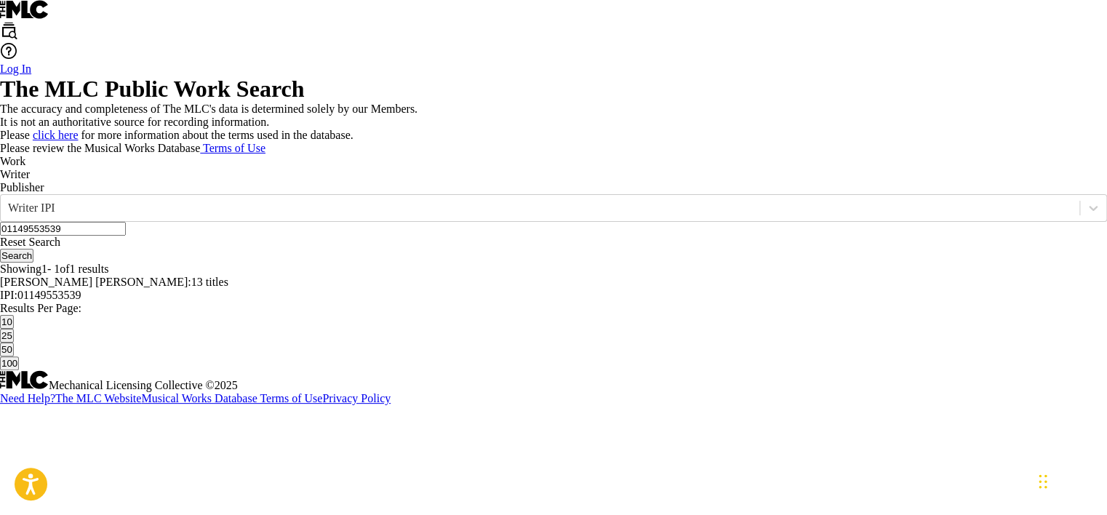 This screenshot has width=1107, height=515. Describe the element at coordinates (55, 135) in the screenshot. I see `a: click here` at that location.